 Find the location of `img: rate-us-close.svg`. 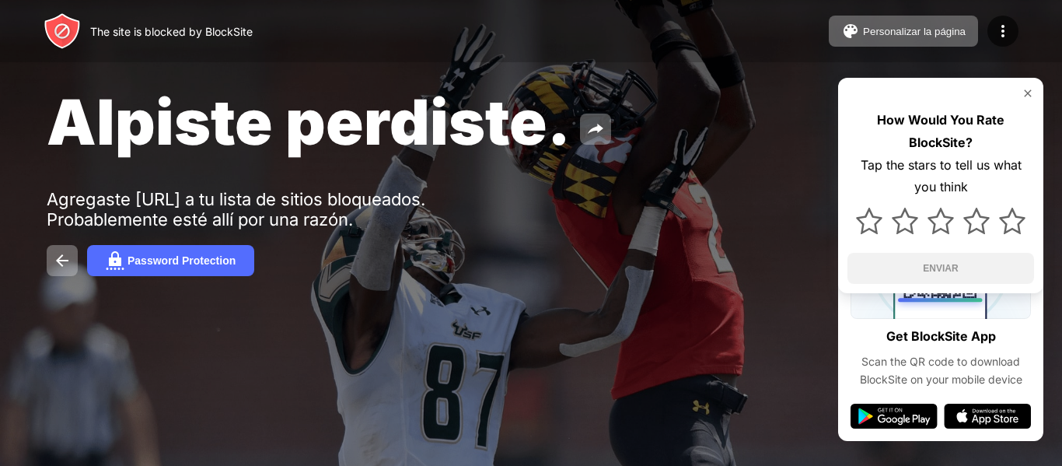

img: rate-us-close.svg is located at coordinates (1028, 93).